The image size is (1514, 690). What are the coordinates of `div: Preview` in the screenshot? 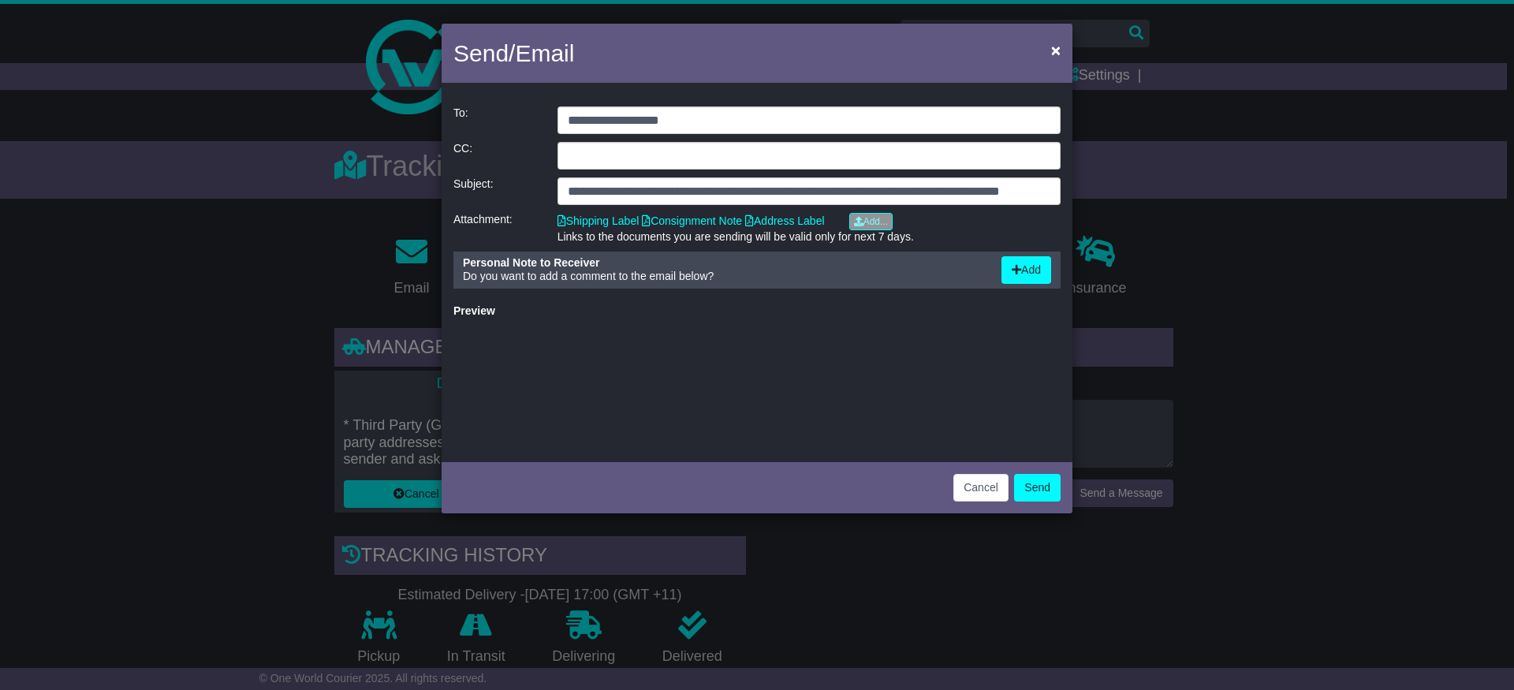 It's located at (757, 311).